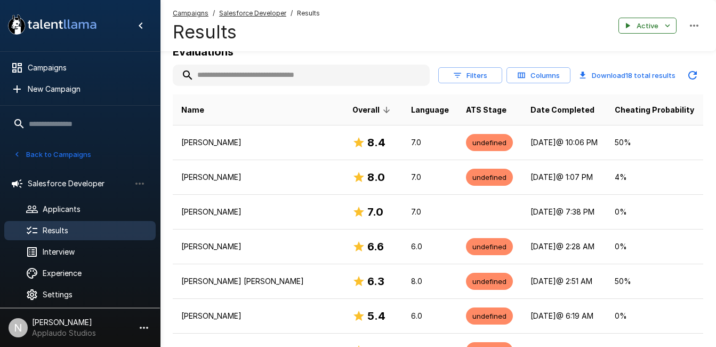  I want to click on h6: 8.4, so click(376, 142).